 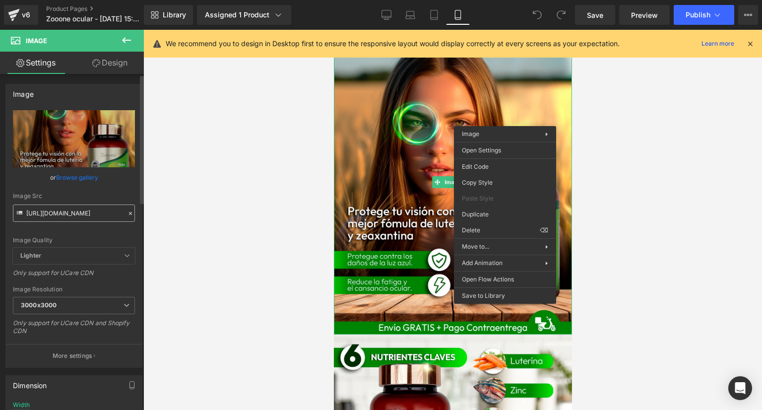 What do you see at coordinates (458, 15) in the screenshot?
I see `a: Mobile` at bounding box center [458, 15].